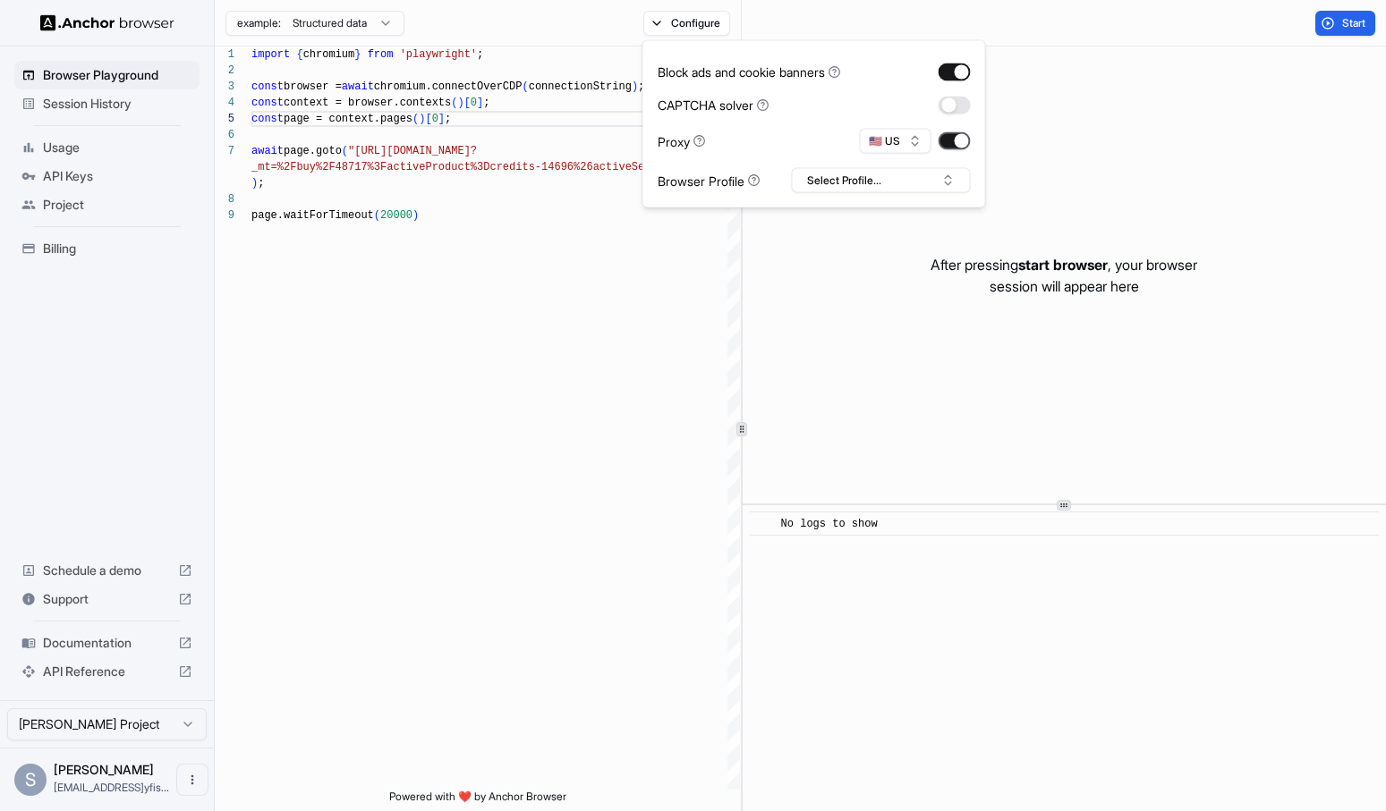 This screenshot has height=811, width=1386. What do you see at coordinates (1354, 23) in the screenshot?
I see `span: Start` at bounding box center [1354, 23].